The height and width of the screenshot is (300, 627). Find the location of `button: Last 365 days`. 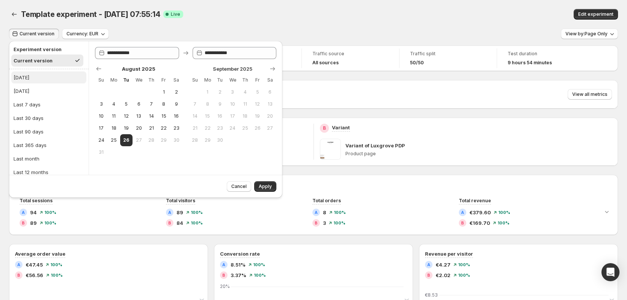

button: Last 365 days is located at coordinates (49, 145).